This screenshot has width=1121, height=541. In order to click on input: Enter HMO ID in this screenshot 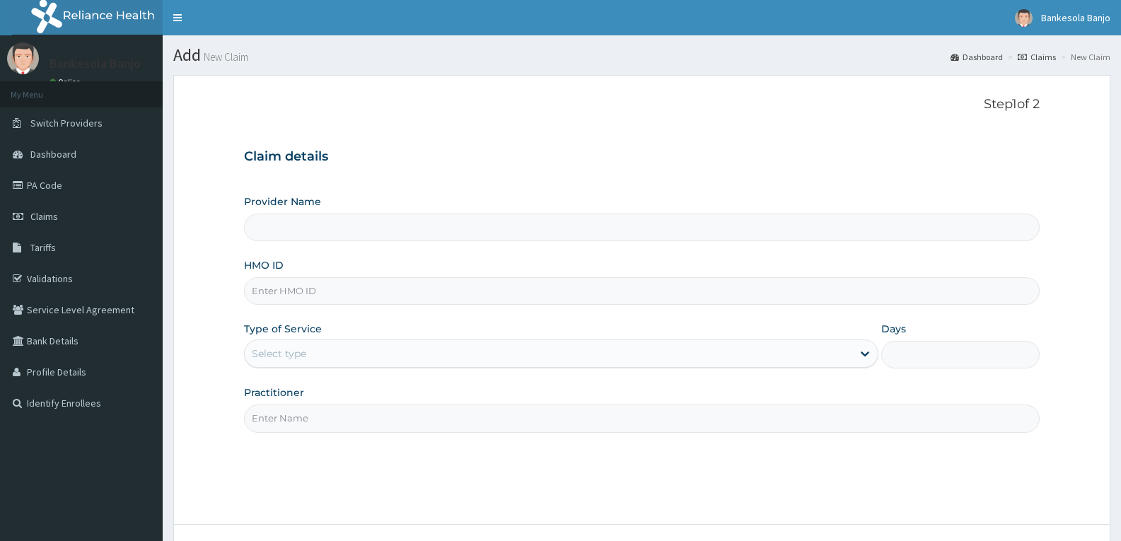, I will do `click(641, 291)`.